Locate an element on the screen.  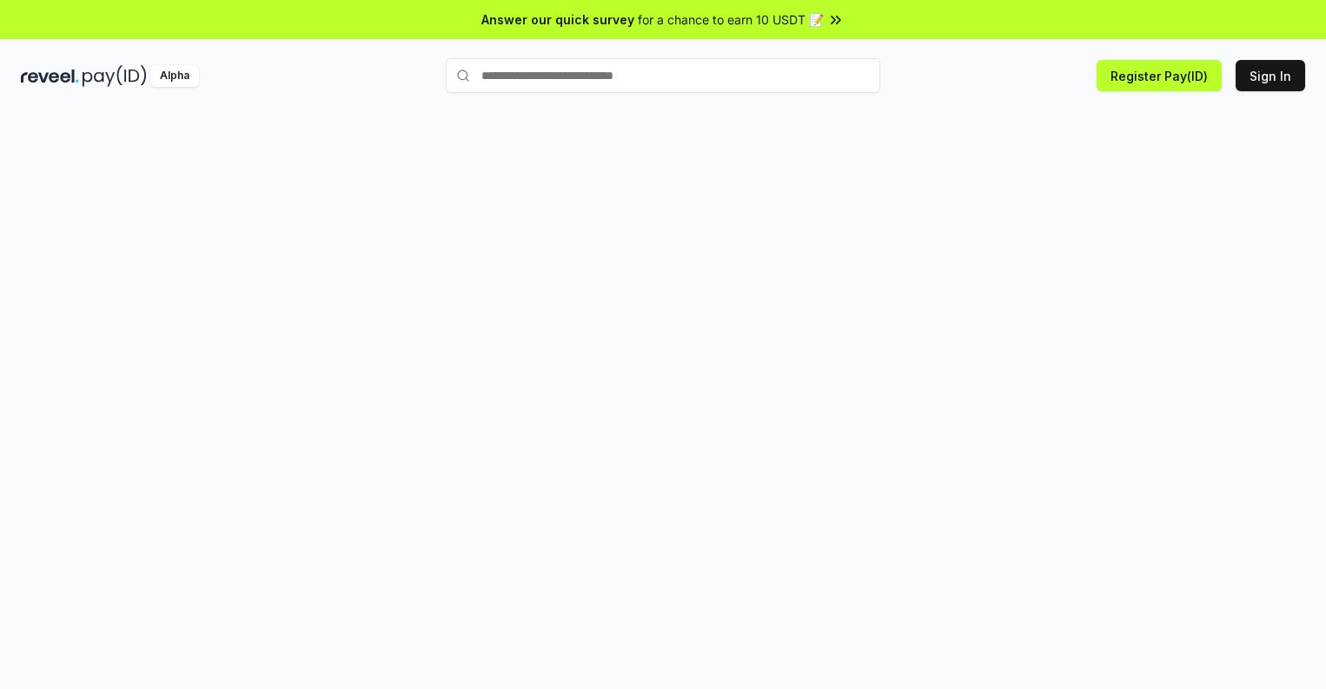
span: for a chance to earn 10 USDT 📝 is located at coordinates (731, 19).